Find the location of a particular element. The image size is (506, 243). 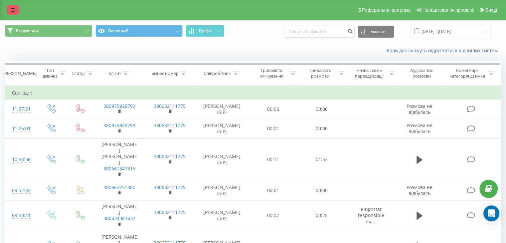

div: 11:27:21 is located at coordinates (21, 109).